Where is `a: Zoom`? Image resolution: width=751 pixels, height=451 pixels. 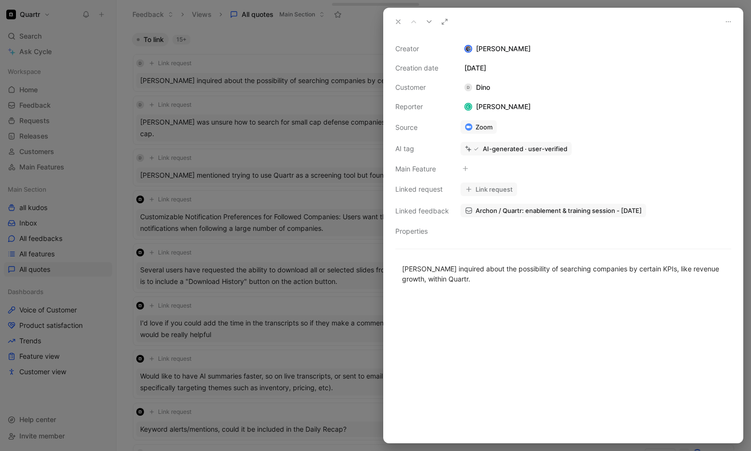 a: Zoom is located at coordinates (478, 127).